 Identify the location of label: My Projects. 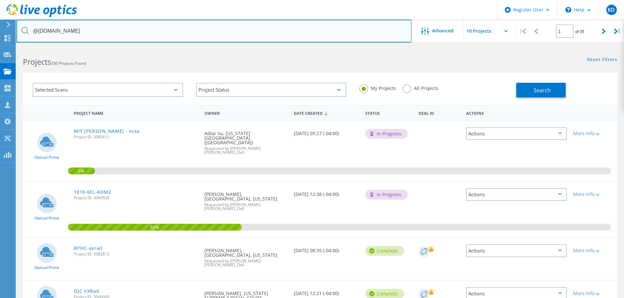
(377, 87).